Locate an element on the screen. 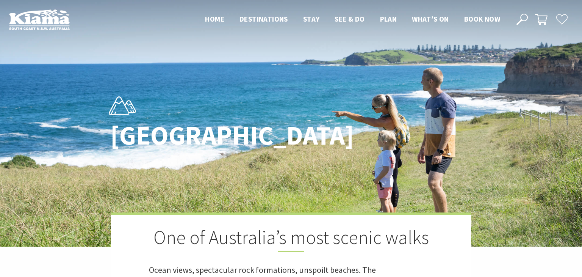 The width and height of the screenshot is (582, 277). span: Book now is located at coordinates (482, 19).